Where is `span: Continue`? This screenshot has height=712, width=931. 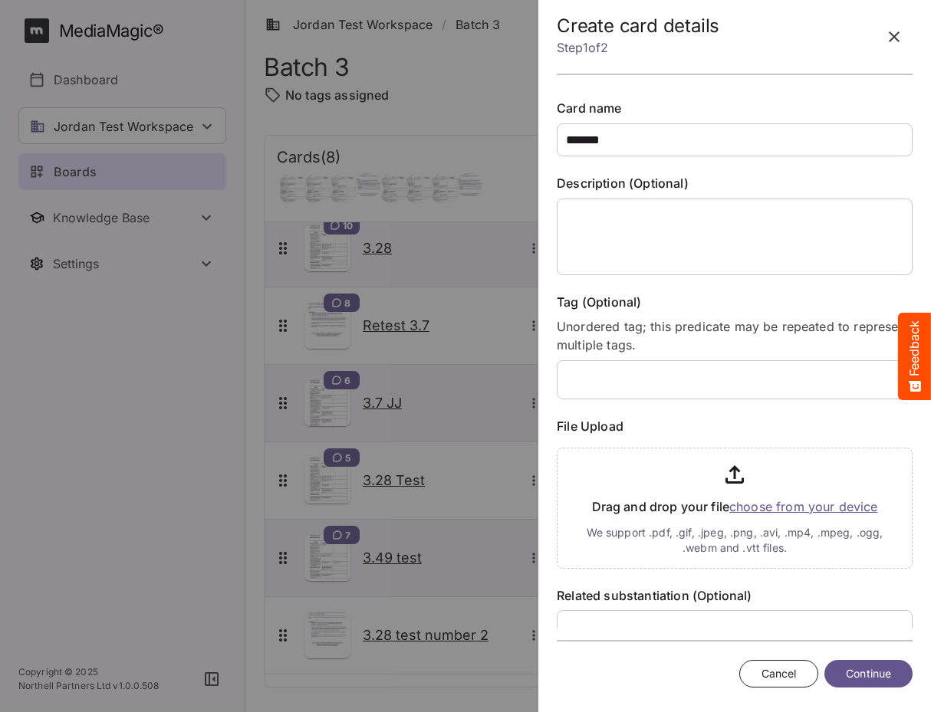
span: Continue is located at coordinates (868, 674).